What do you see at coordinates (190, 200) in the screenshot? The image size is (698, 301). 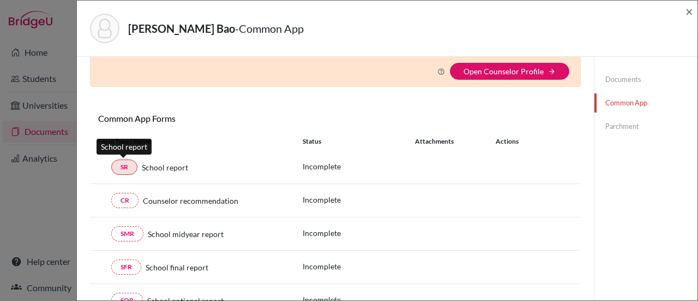 I see `span: Counselor recommendation` at bounding box center [190, 200].